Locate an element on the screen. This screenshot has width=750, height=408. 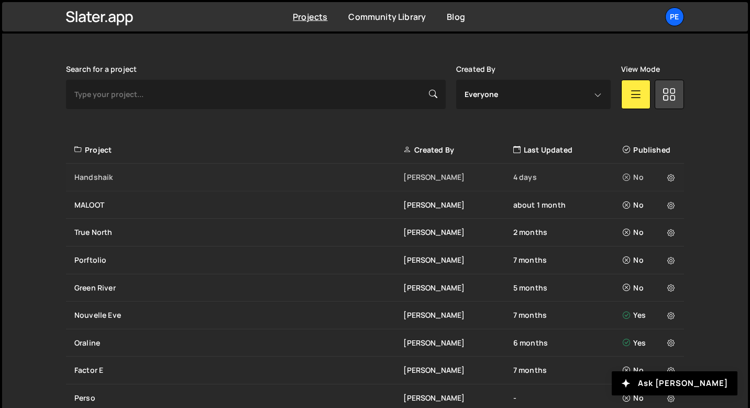
div: Oraline is located at coordinates (239, 343).